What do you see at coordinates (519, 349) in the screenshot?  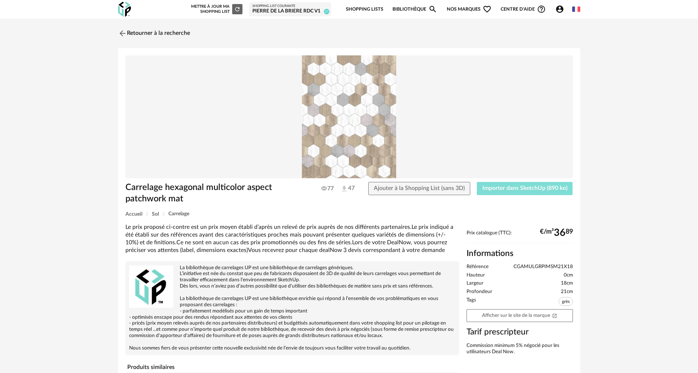 I see `div: Commission minimum 5% négocié pour les utilisateurs Deal Now.` at bounding box center [519, 349].